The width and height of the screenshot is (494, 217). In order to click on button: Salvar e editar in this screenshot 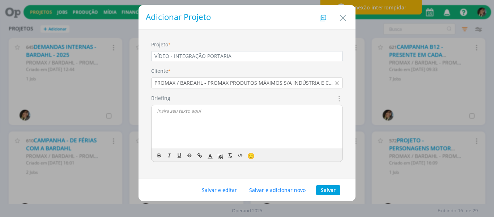, I will do `click(219, 190)`.